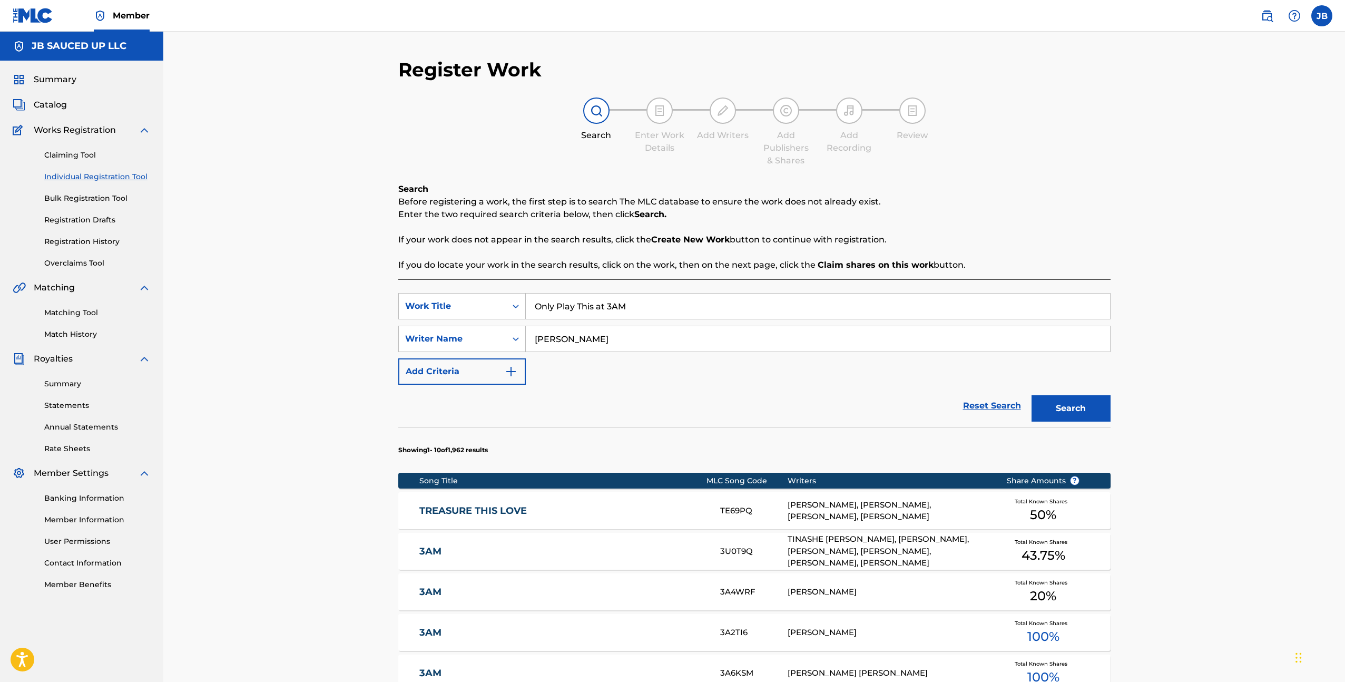 The image size is (1345, 682). Describe the element at coordinates (55, 80) in the screenshot. I see `span: Summary` at that location.